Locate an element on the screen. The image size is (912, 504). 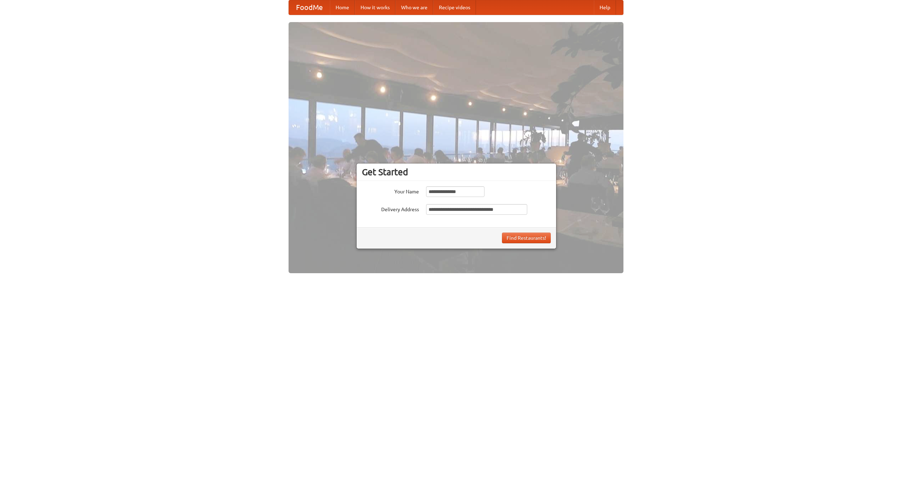
a: FoodMe is located at coordinates (309, 7).